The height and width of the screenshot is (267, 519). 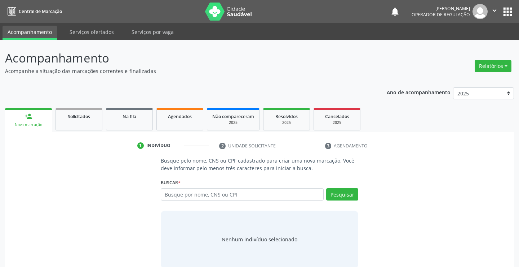 What do you see at coordinates (260, 164) in the screenshot?
I see `p: Busque pelo nome, CNS ou CPF cadastrado para criar uma nova marcação. Você deve informar pelo men...` at bounding box center [260, 164].